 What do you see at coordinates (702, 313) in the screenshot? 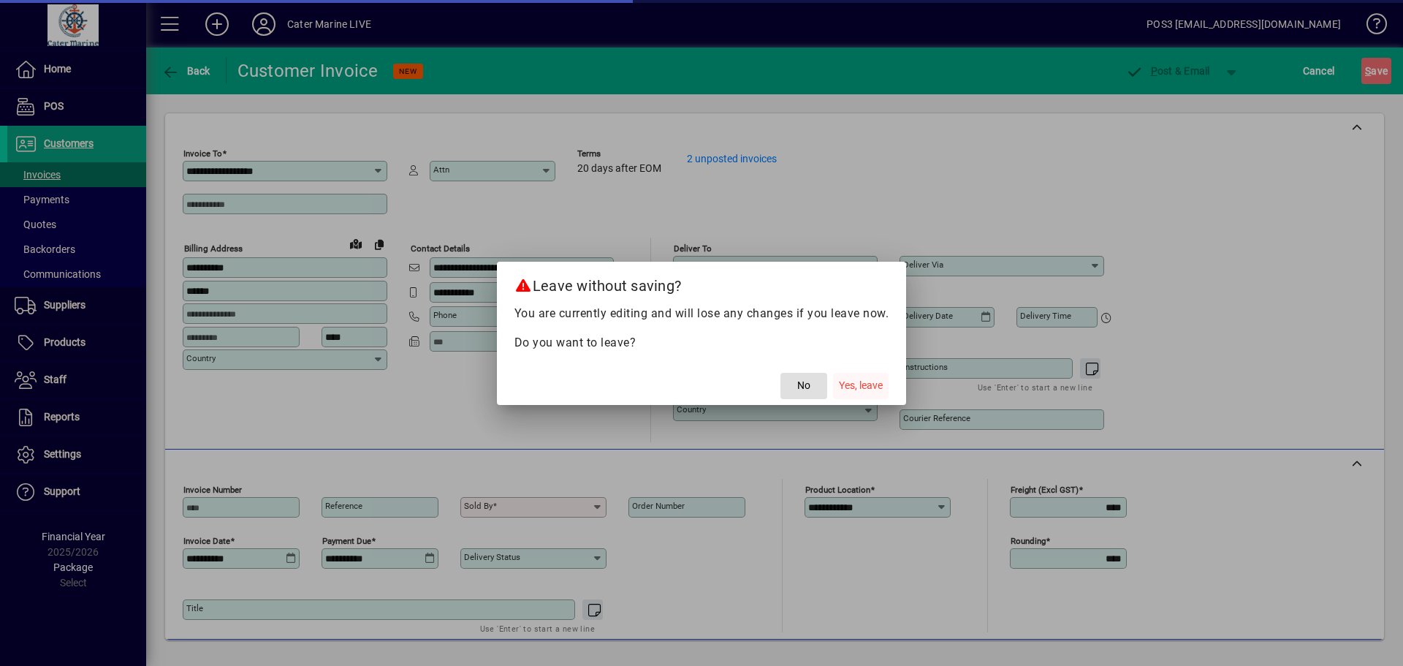
I see `p: You are currently editing and will lose any changes if you leave now.` at bounding box center [702, 313].